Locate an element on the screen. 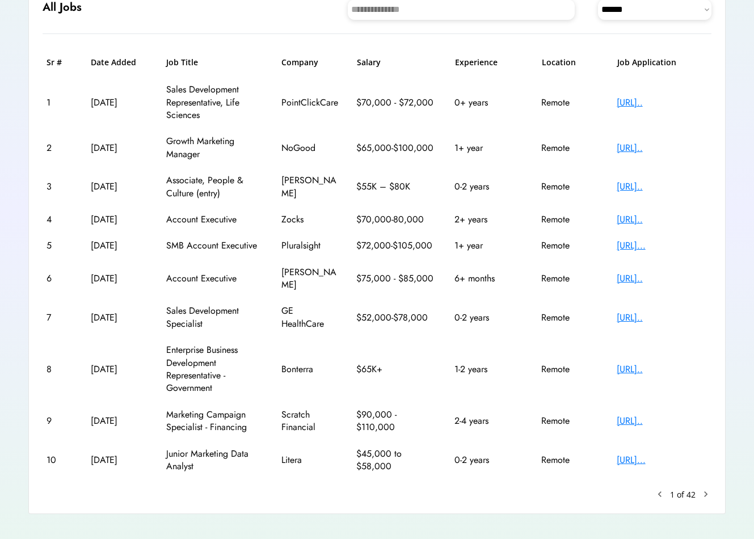  div: Enterprise Business Development Representative - Government is located at coordinates (214, 369).